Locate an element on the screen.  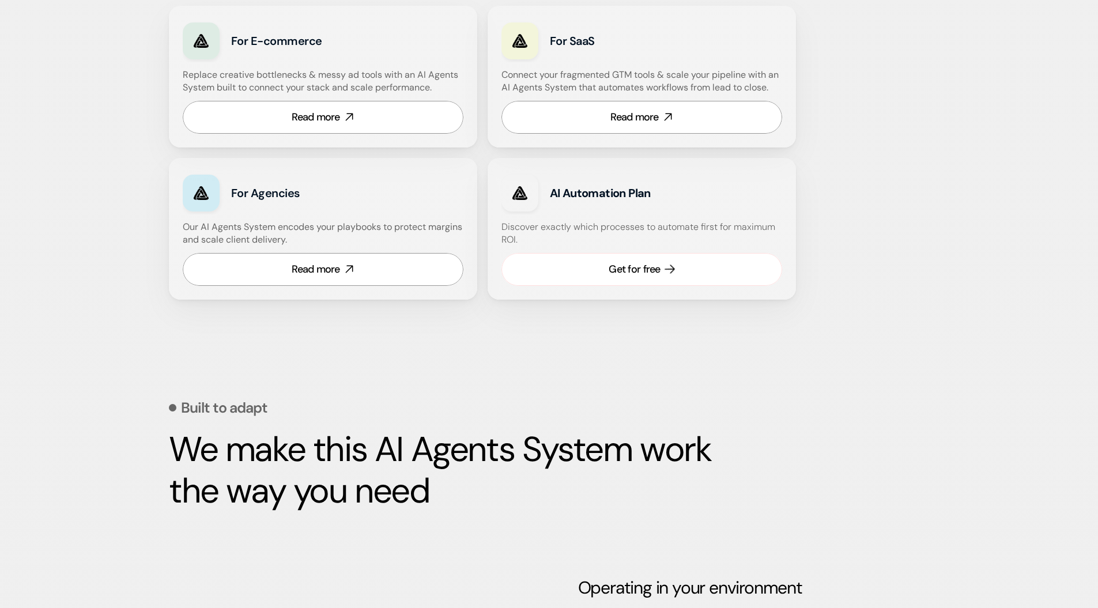
h4: Replace creative bottlenecks & messy ad tools with an AI Agents System built to connect your stac... is located at coordinates (322, 81).